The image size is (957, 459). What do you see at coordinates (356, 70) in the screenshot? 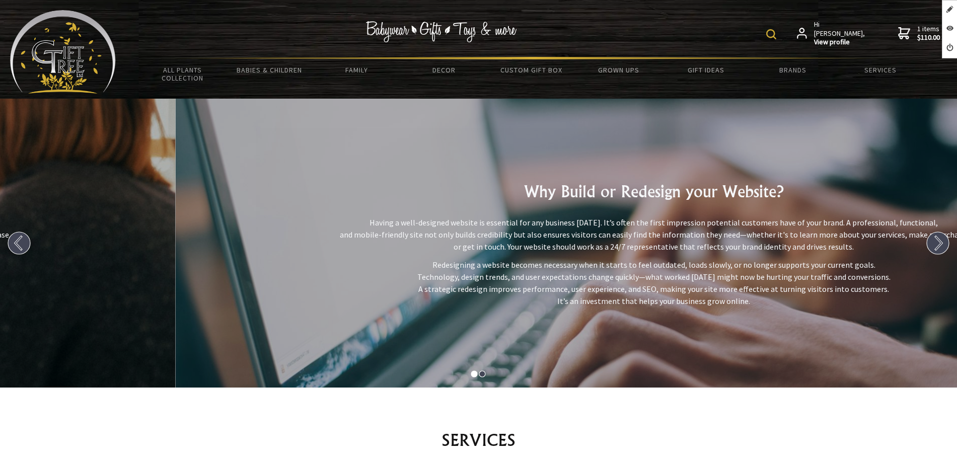
I see `a: Family` at bounding box center [356, 70].